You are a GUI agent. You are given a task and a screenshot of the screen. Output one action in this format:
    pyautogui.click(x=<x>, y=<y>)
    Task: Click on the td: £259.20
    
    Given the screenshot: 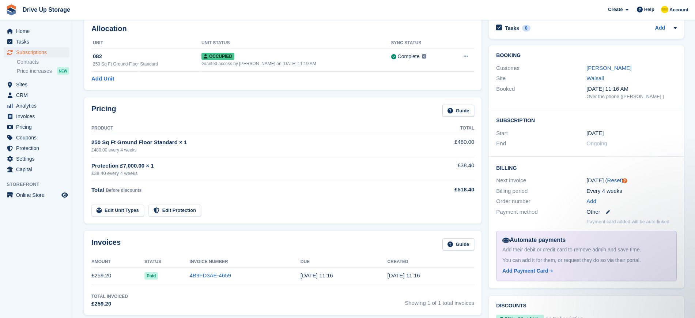 What is the action you would take?
    pyautogui.click(x=118, y=275)
    